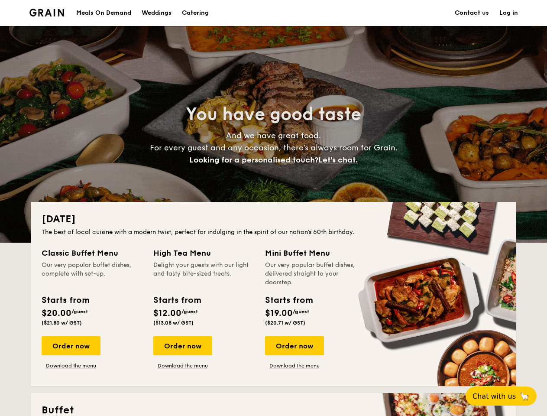 The width and height of the screenshot is (547, 416). Describe the element at coordinates (279, 313) in the screenshot. I see `span: $19.00` at that location.